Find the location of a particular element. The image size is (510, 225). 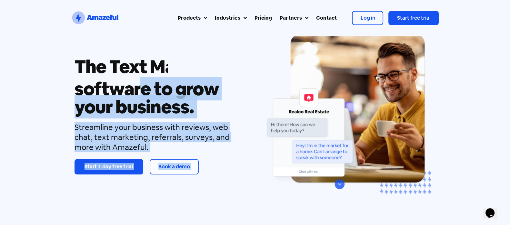

a: Start free trial is located at coordinates (413, 18).